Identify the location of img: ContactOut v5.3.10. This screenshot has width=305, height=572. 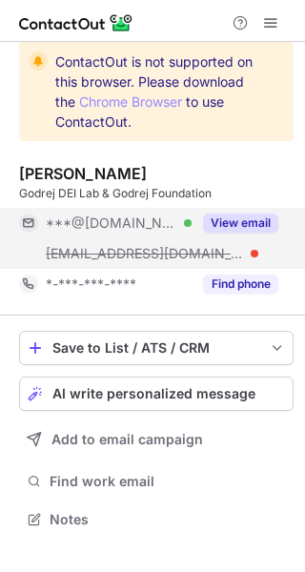
(76, 23).